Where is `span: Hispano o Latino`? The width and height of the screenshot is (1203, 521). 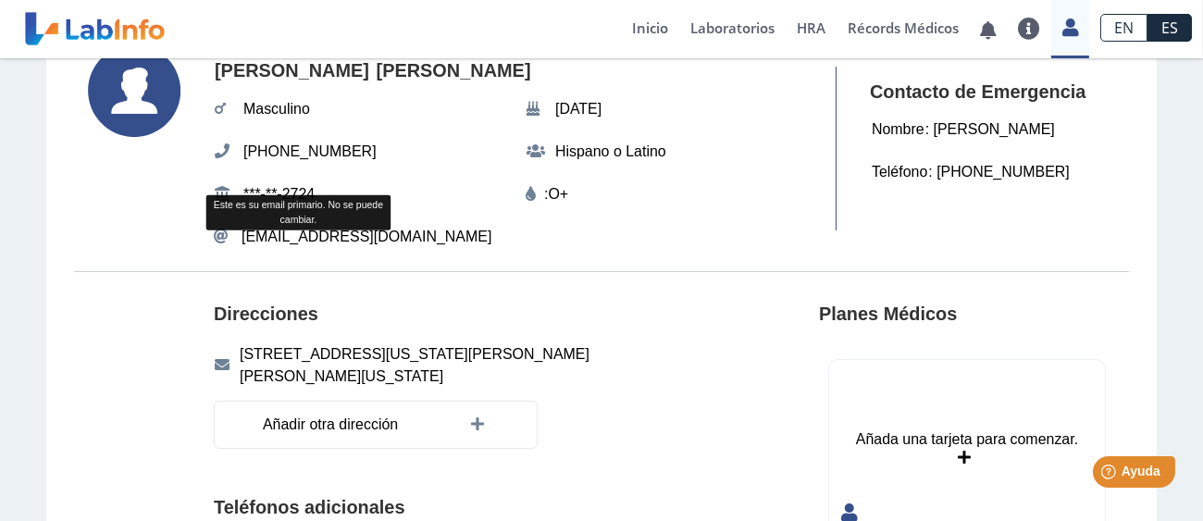 span: Hispano o Latino is located at coordinates (611, 152).